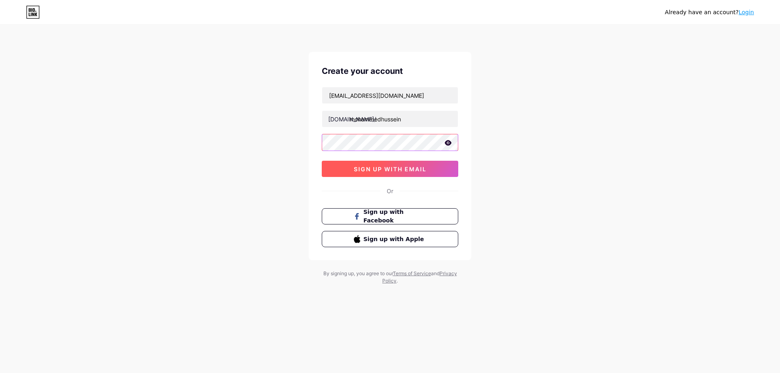 The height and width of the screenshot is (373, 780). What do you see at coordinates (709, 12) in the screenshot?
I see `div: Already have an account?` at bounding box center [709, 12].